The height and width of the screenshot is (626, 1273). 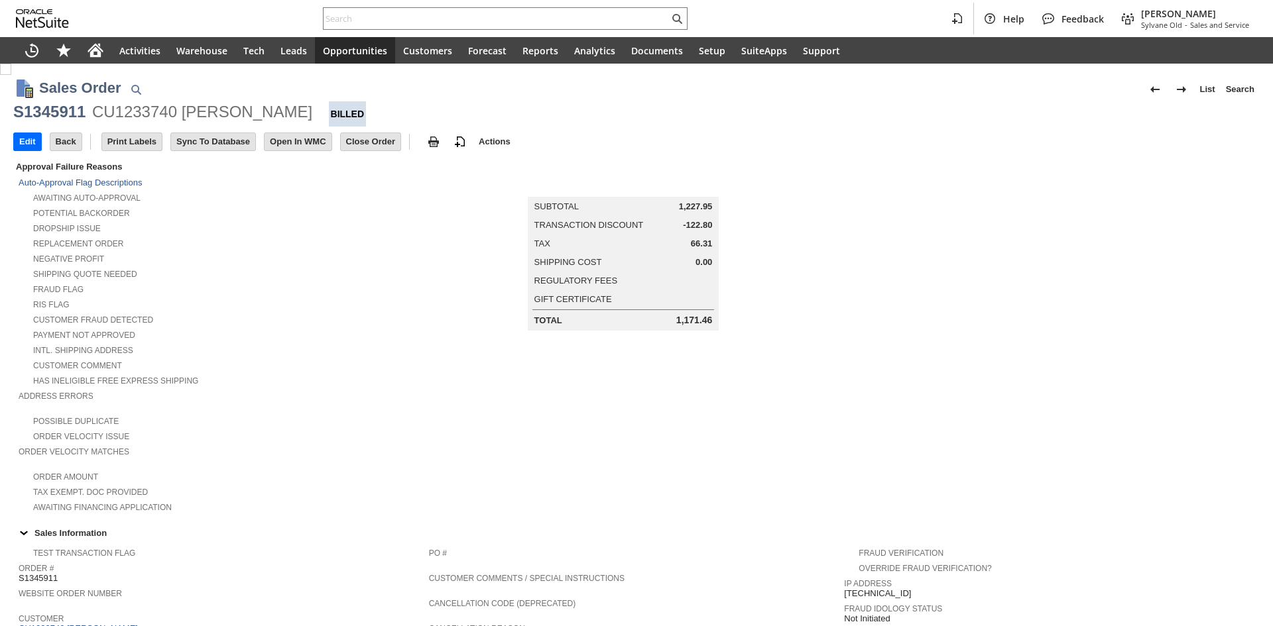 What do you see at coordinates (701, 244) in the screenshot?
I see `span: 66.31` at bounding box center [701, 244].